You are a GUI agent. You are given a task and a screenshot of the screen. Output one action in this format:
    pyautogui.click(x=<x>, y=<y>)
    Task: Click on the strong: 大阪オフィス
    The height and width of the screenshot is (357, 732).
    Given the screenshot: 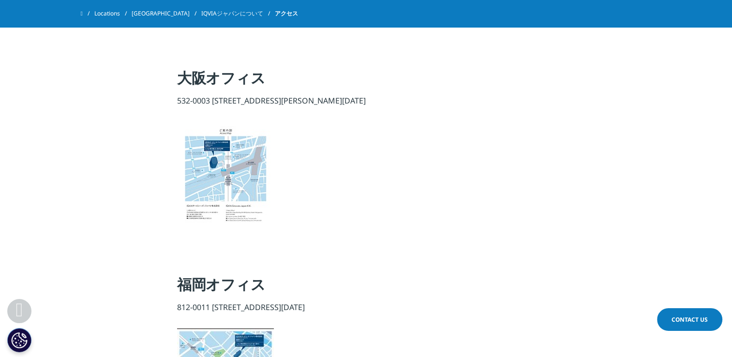 What is the action you would take?
    pyautogui.click(x=221, y=77)
    